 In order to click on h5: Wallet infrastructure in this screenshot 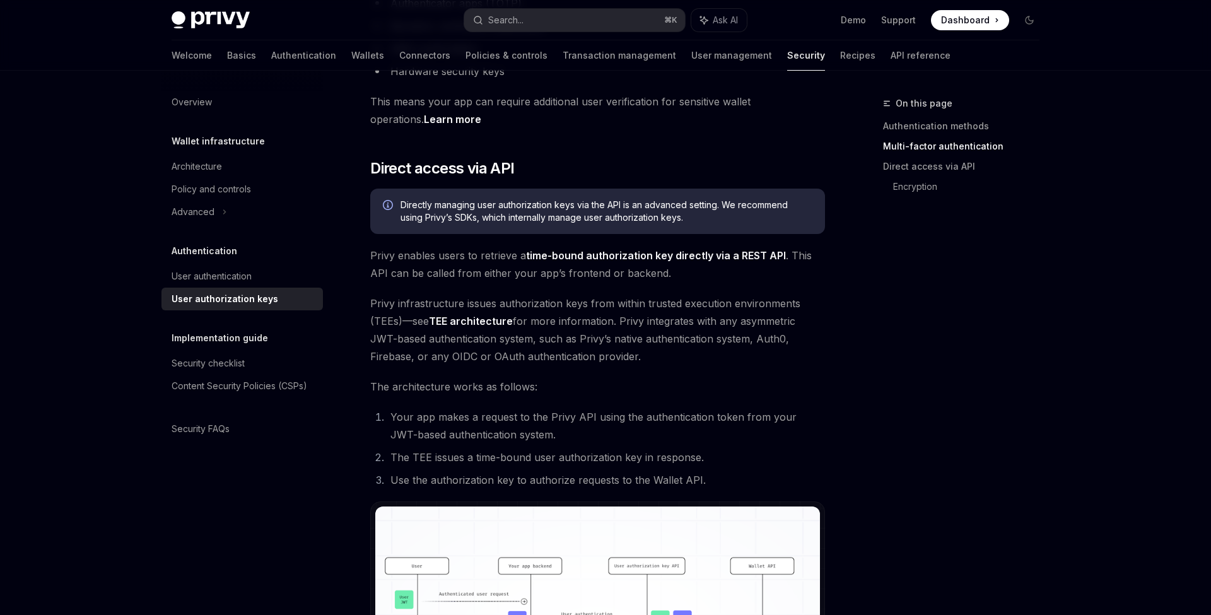, I will do `click(218, 141)`.